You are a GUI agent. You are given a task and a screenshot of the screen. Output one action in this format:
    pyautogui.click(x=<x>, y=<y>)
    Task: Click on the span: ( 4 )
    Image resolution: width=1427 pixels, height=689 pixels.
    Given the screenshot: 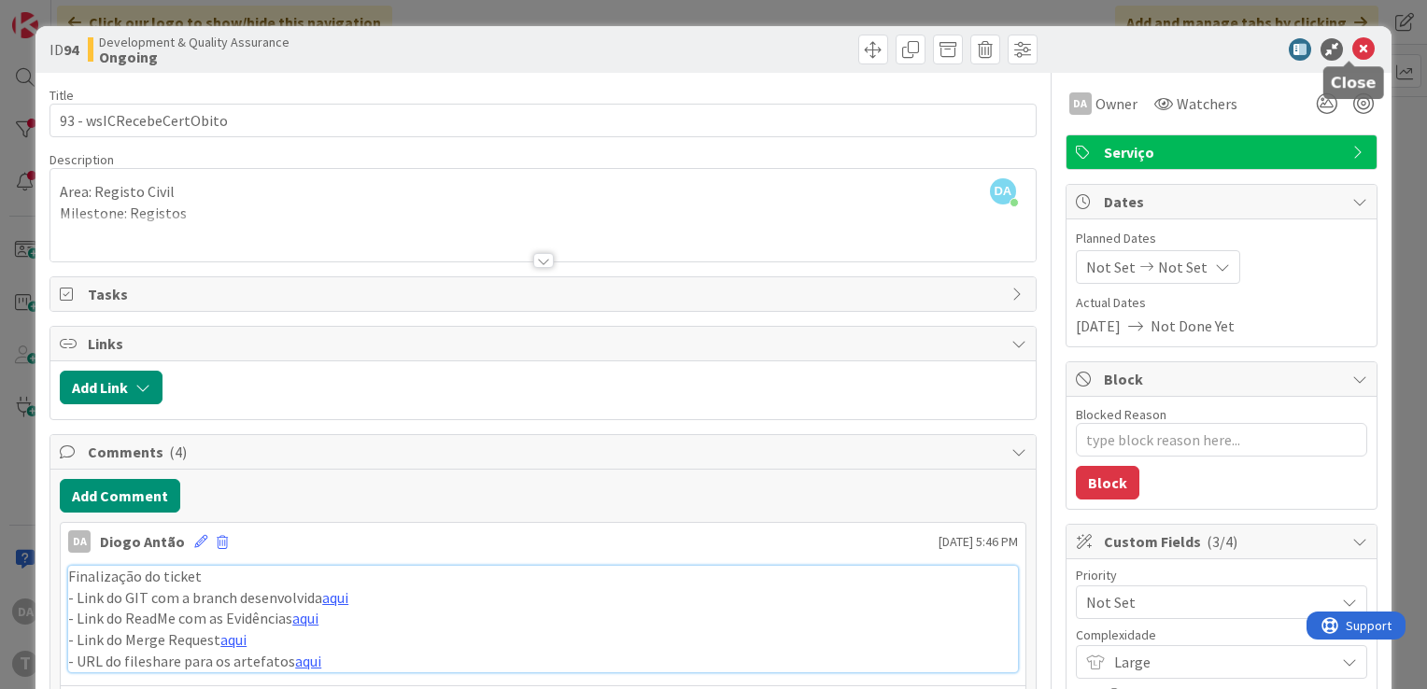 What is the action you would take?
    pyautogui.click(x=177, y=452)
    